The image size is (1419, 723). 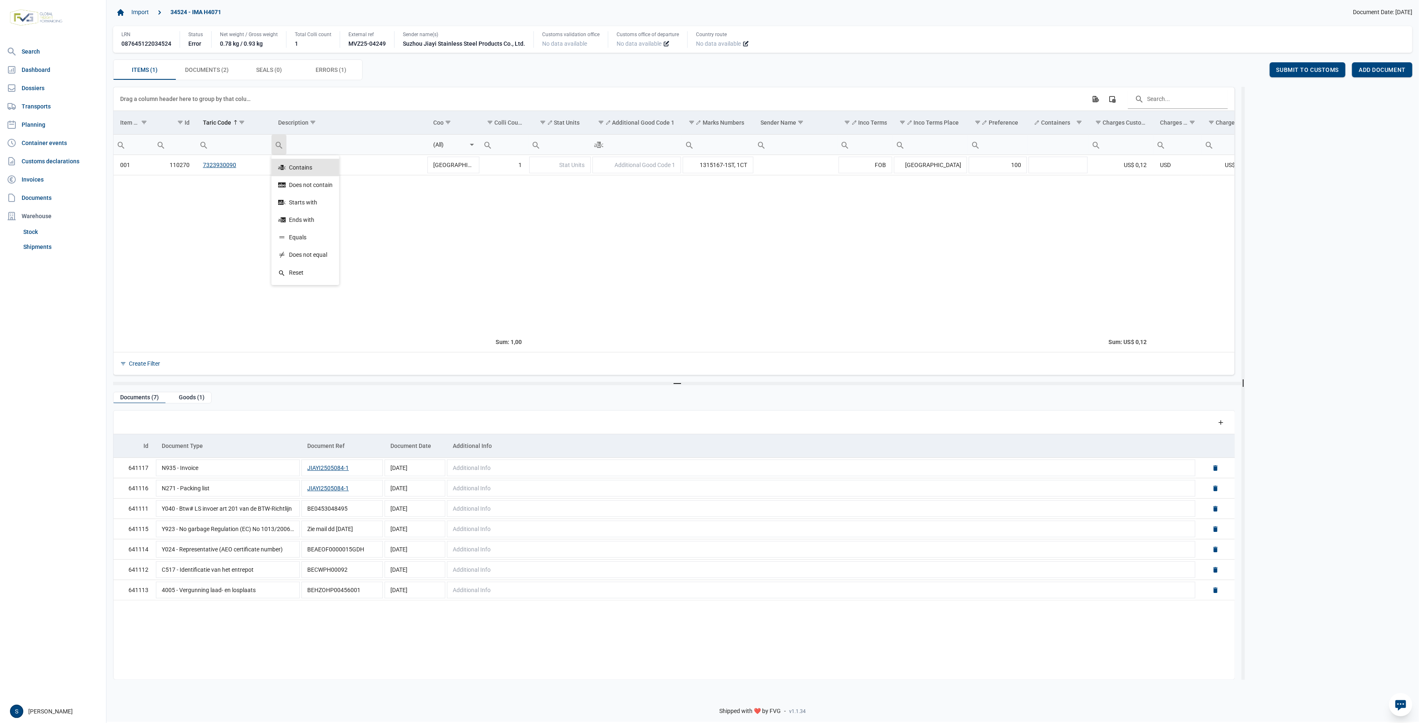 What do you see at coordinates (674, 231) in the screenshot?
I see `div: Data grid with 1 rows and 25 columns` at bounding box center [674, 231].